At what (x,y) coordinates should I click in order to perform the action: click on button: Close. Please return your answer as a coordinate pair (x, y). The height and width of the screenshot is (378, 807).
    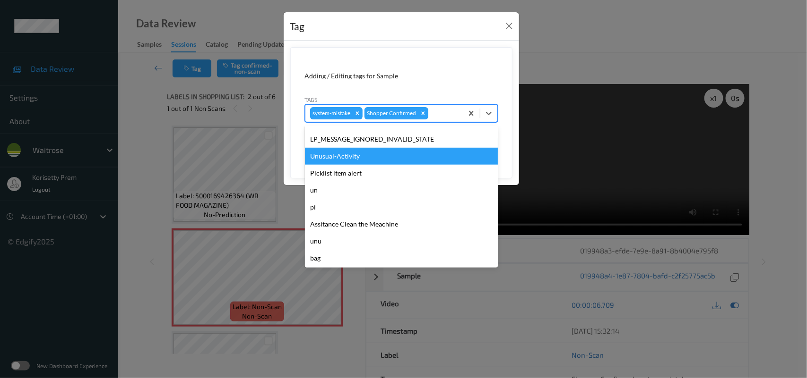
    Looking at the image, I should click on (509, 26).